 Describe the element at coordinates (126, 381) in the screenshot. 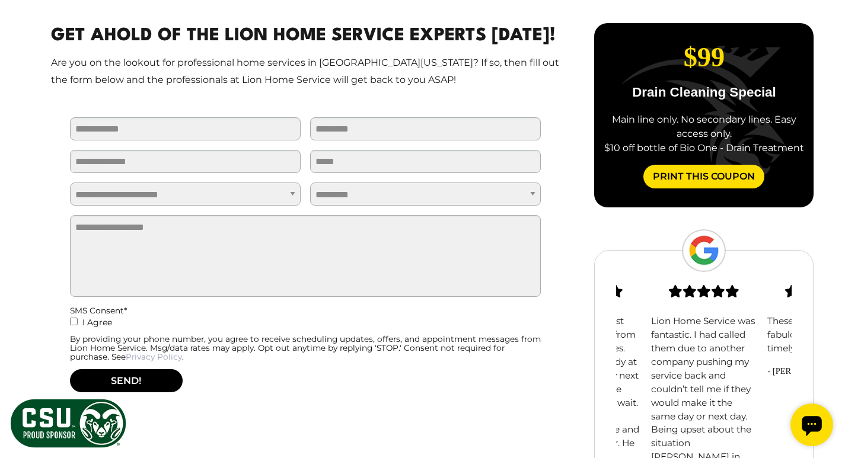

I see `button: SEND!` at that location.